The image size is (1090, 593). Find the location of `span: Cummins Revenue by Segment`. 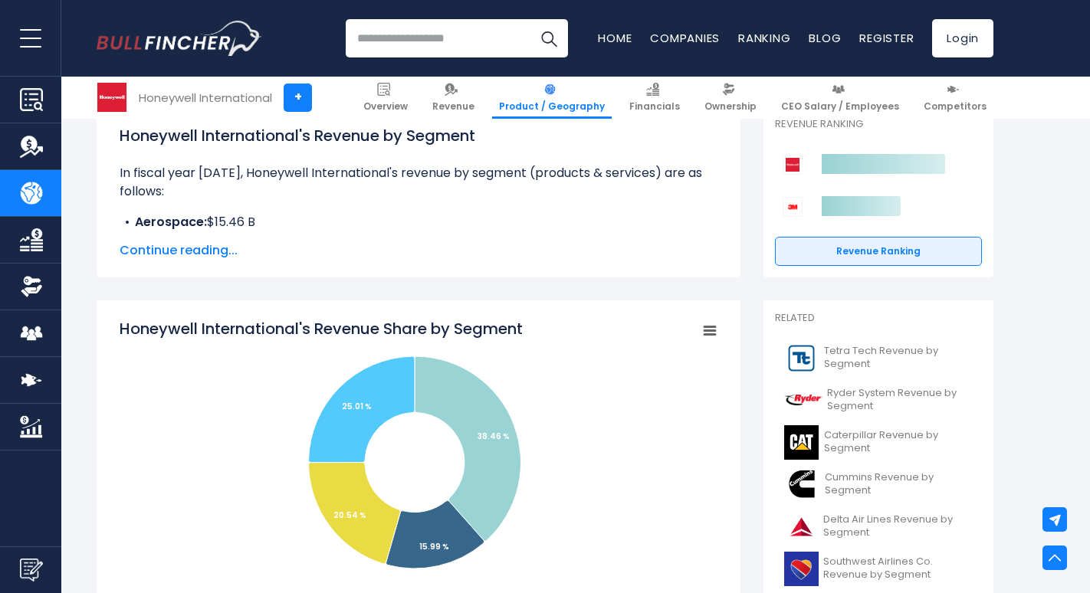

span: Cummins Revenue by Segment is located at coordinates (898, 484).